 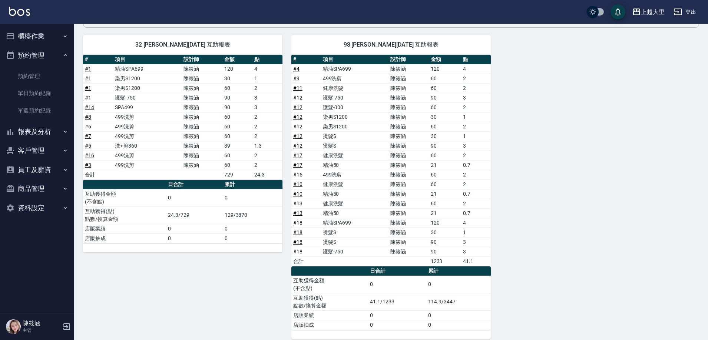 What do you see at coordinates (147, 60) in the screenshot?
I see `th: 項目` at bounding box center [147, 60].